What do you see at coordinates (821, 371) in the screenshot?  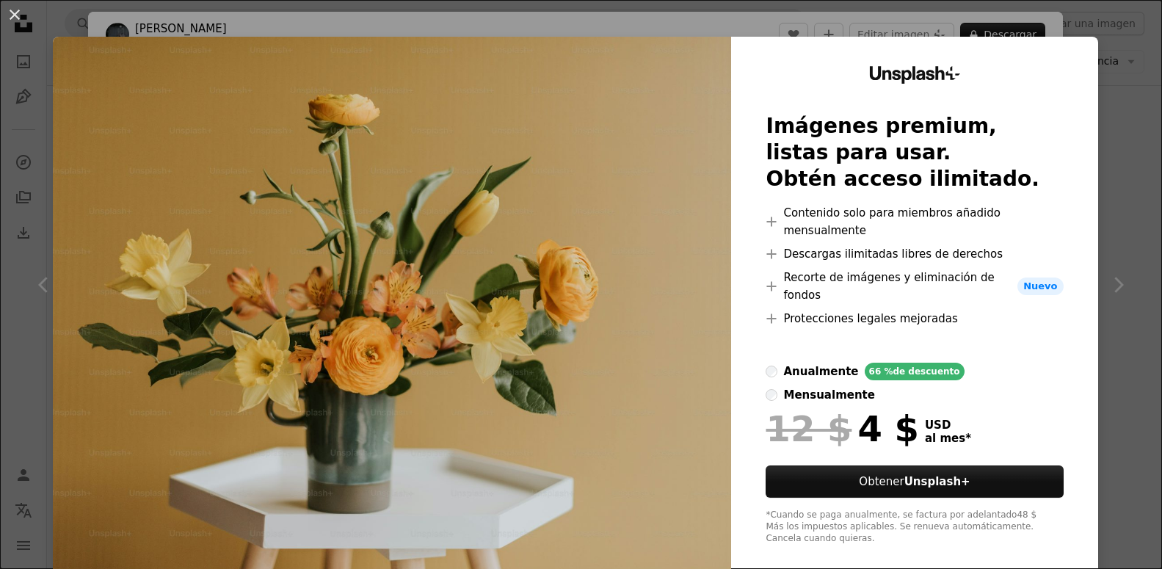 I see `div: anualmente` at bounding box center [821, 371].